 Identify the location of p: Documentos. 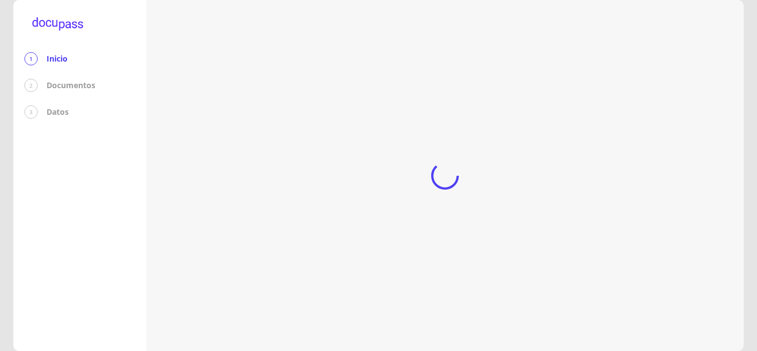
(71, 85).